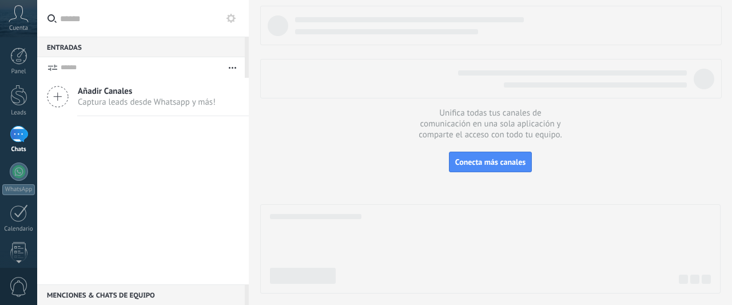 The width and height of the screenshot is (732, 305). I want to click on div: Chats, so click(19, 149).